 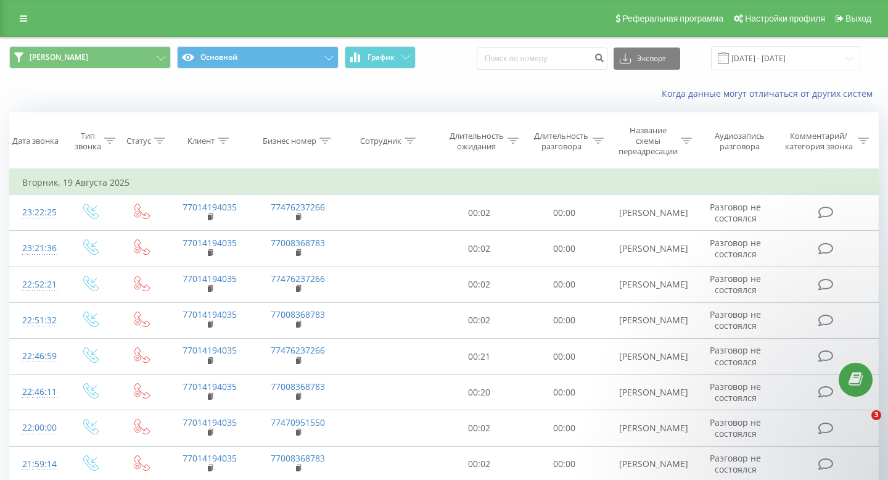 I want to click on td: Вторник, 19 Августа 2025, so click(x=444, y=183).